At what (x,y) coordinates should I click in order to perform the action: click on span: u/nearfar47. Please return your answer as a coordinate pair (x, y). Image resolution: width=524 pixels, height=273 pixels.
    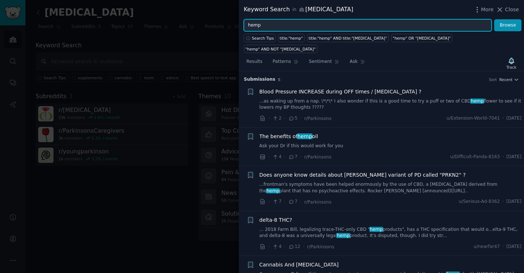
    Looking at the image, I should click on (486, 247).